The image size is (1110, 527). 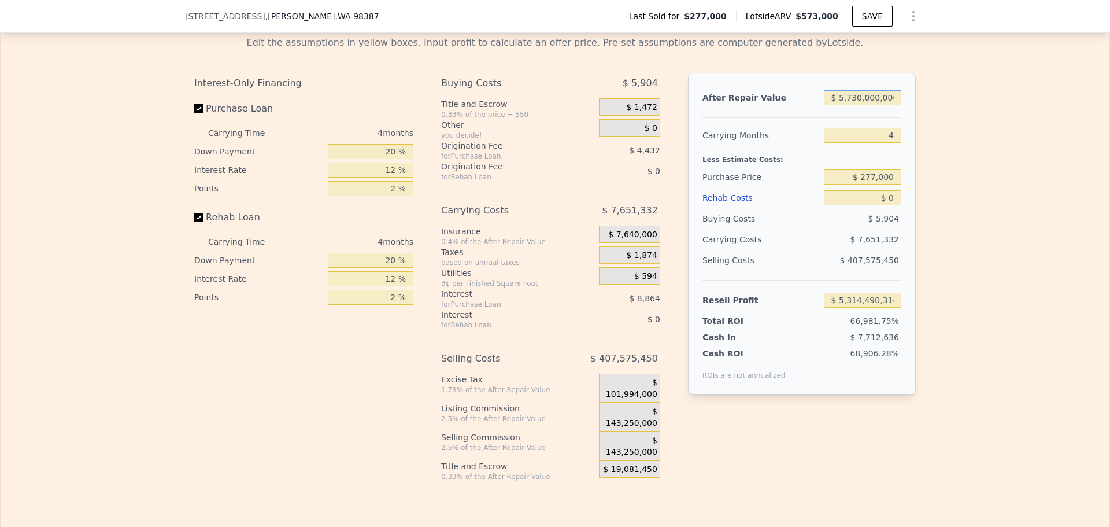 I want to click on div: Other, so click(x=517, y=125).